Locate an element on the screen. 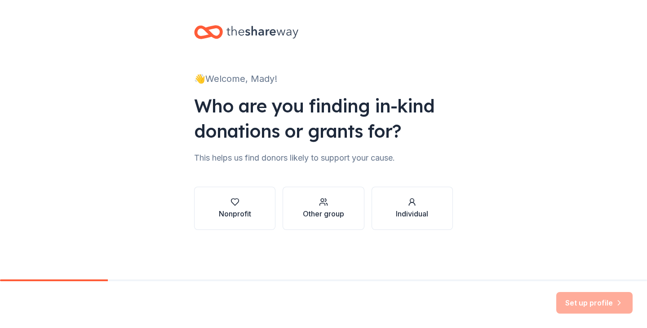 This screenshot has height=328, width=647. div: Nonprofit is located at coordinates (235, 213).